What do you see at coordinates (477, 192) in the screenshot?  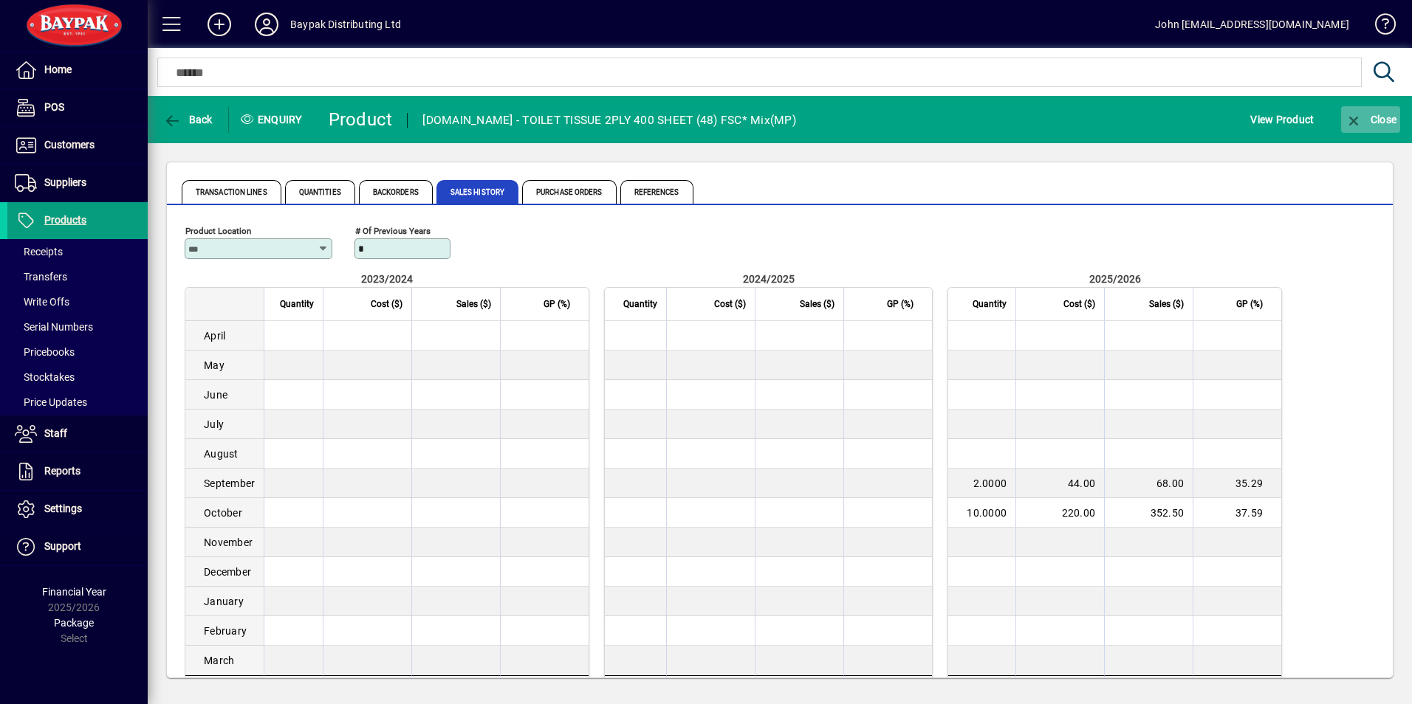 I see `span: Sales History` at bounding box center [477, 192].